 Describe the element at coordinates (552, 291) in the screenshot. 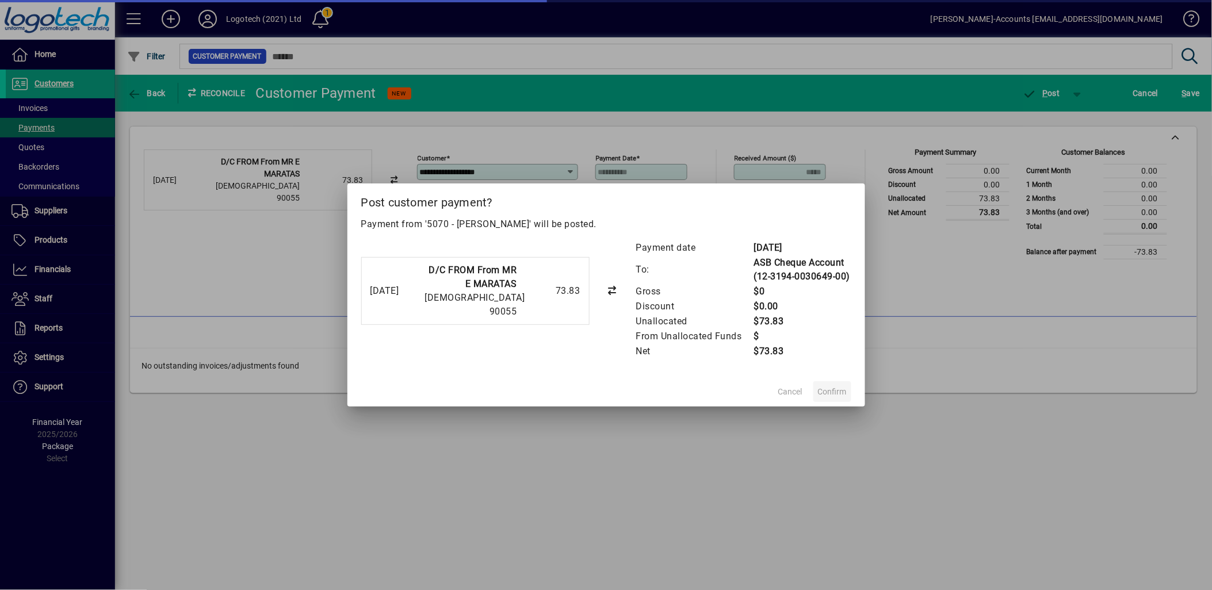

I see `div: 73.83` at that location.